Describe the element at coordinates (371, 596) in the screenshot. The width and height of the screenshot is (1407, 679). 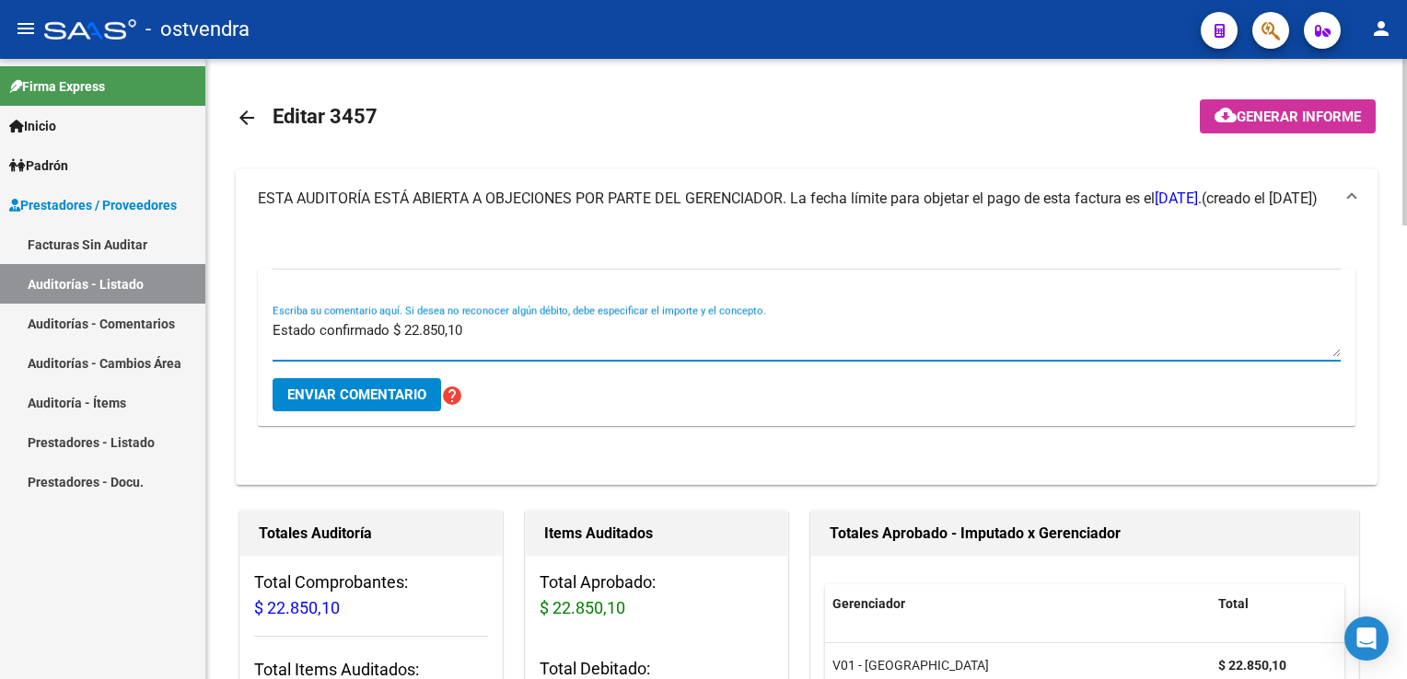
I see `h3: Total Comprobantes:` at that location.